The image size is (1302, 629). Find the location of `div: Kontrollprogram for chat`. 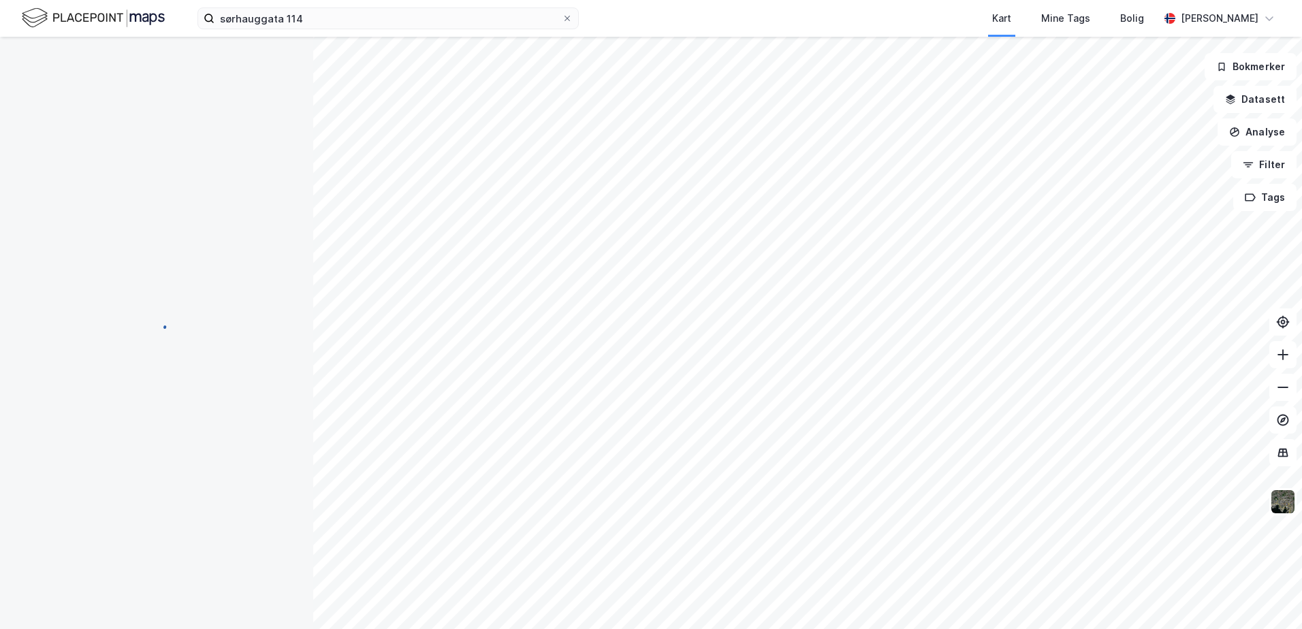

div: Kontrollprogram for chat is located at coordinates (1268, 597).